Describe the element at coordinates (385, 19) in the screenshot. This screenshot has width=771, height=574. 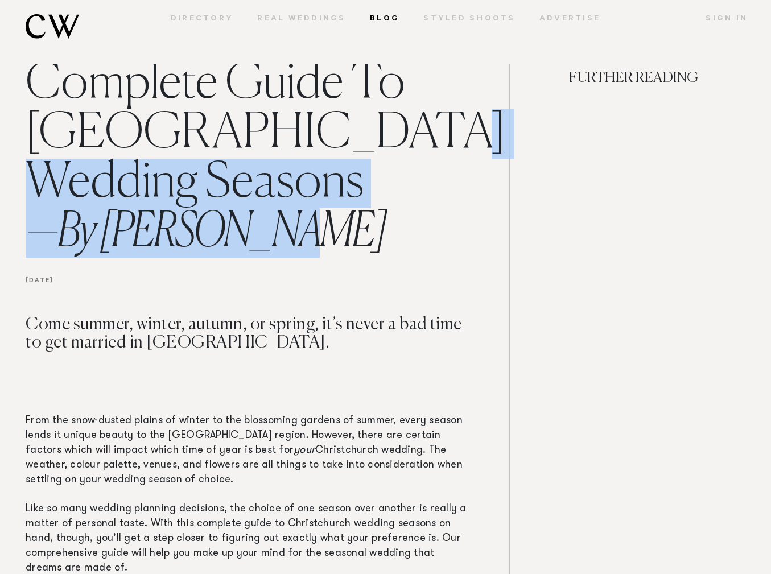
I see `a: Blog` at that location.